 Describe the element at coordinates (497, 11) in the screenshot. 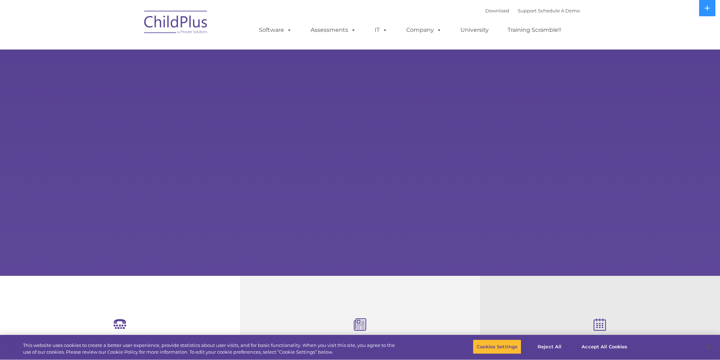

I see `a: Download` at that location.